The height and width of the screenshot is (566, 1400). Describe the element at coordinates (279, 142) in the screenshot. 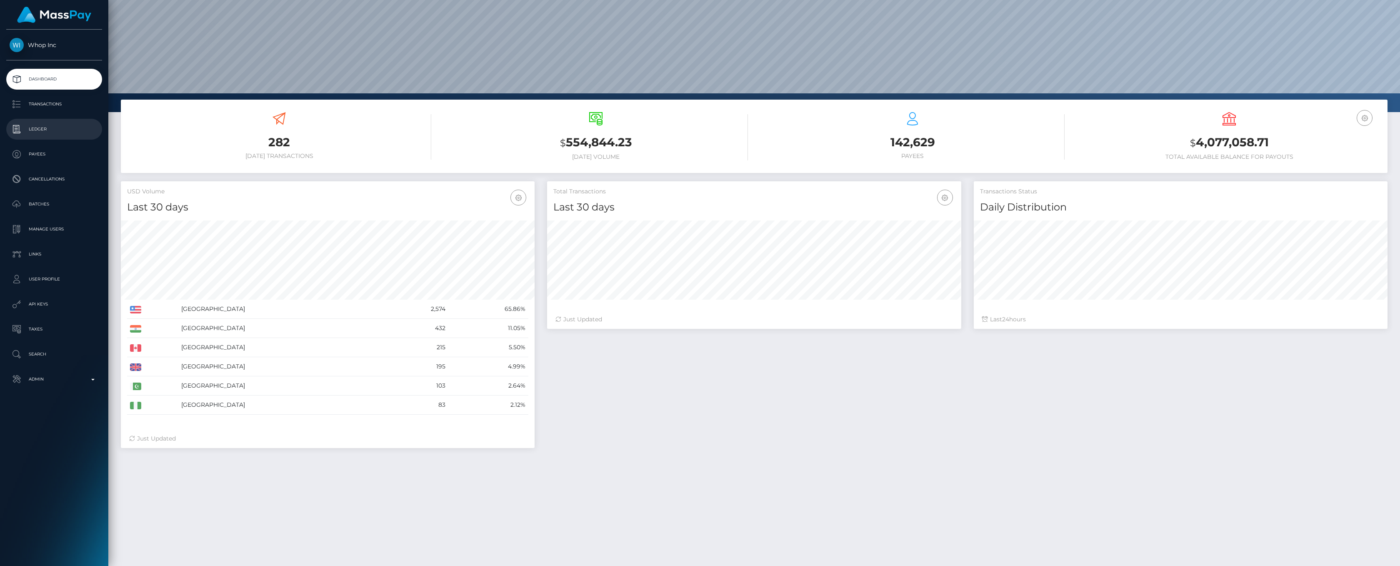

I see `h3: 282` at that location.